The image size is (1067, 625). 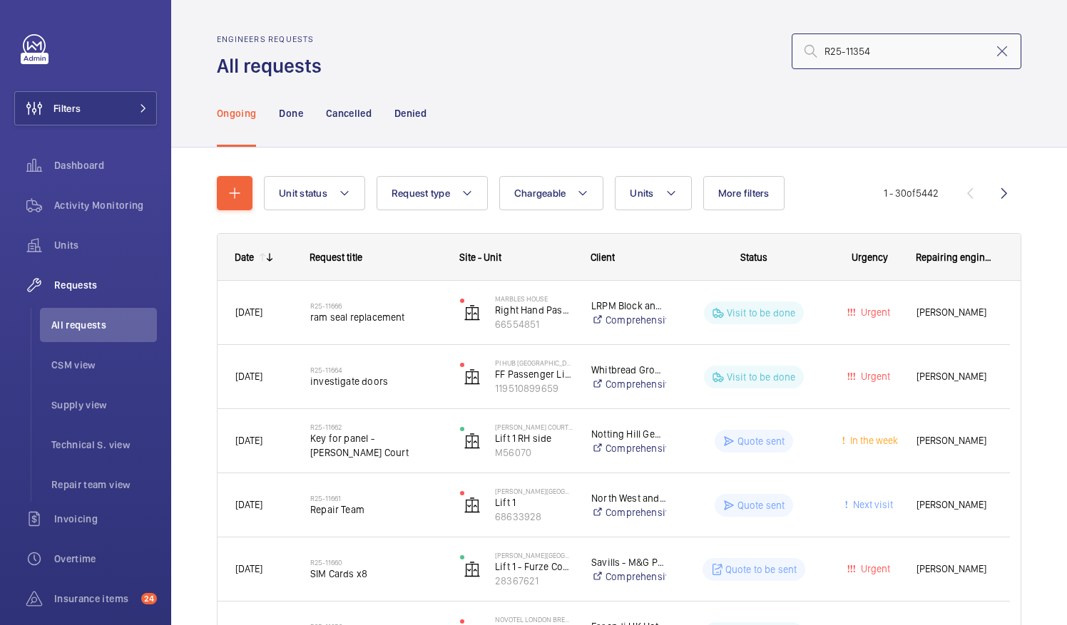 What do you see at coordinates (602, 257) in the screenshot?
I see `span: Client` at bounding box center [602, 257].